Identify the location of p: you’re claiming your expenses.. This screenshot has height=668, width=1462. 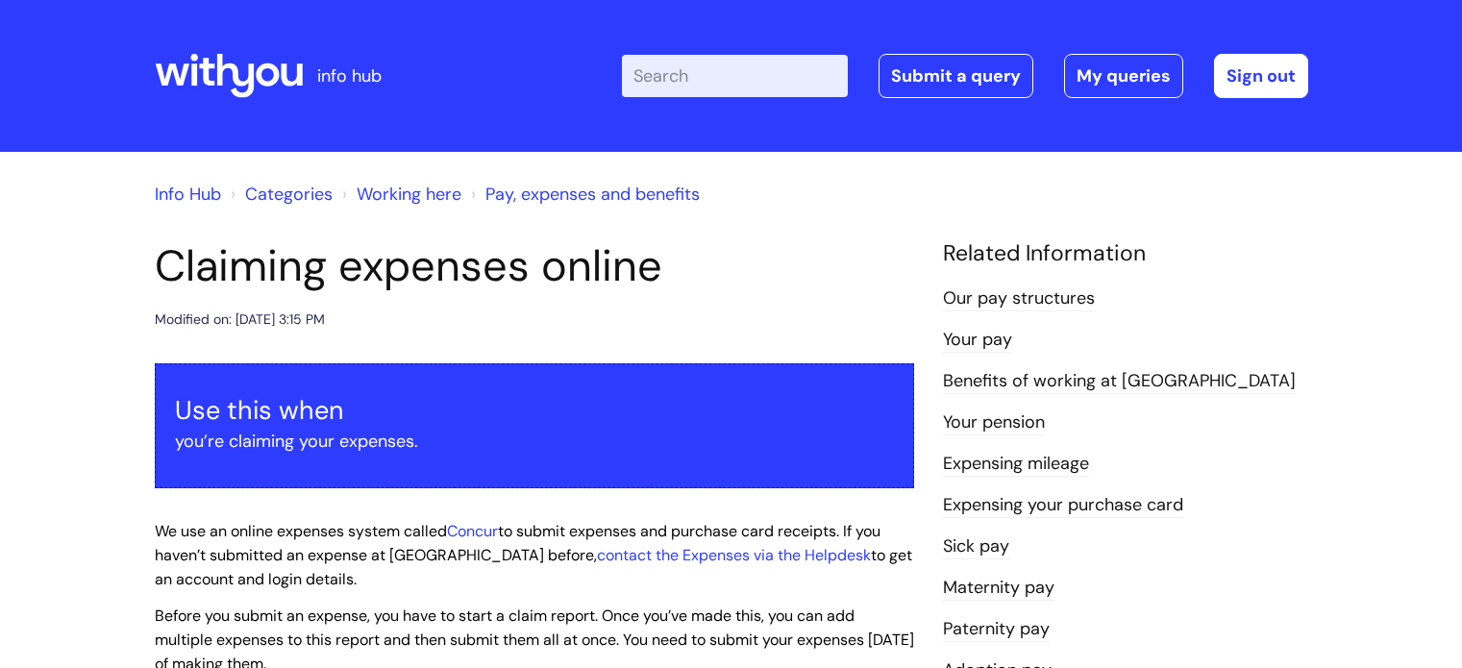
(535, 441).